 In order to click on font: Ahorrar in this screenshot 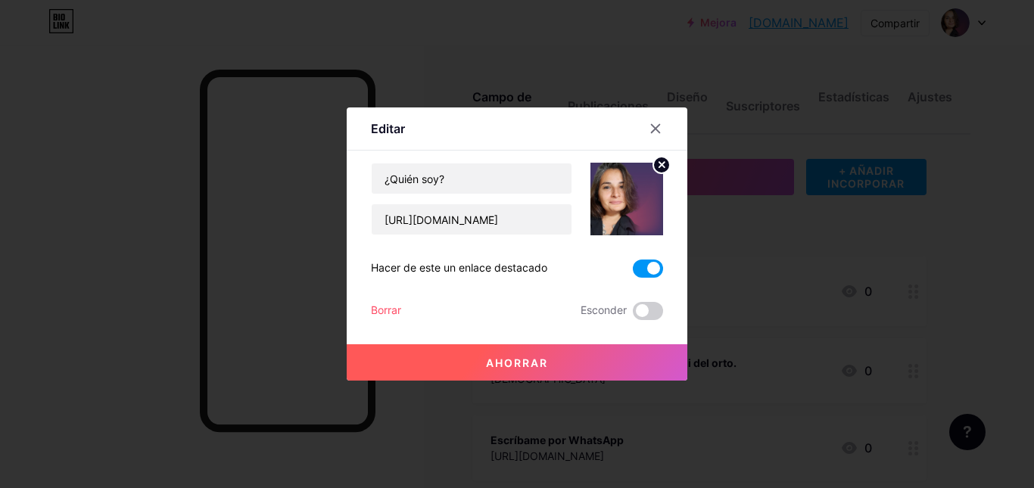, I will do `click(517, 362)`.